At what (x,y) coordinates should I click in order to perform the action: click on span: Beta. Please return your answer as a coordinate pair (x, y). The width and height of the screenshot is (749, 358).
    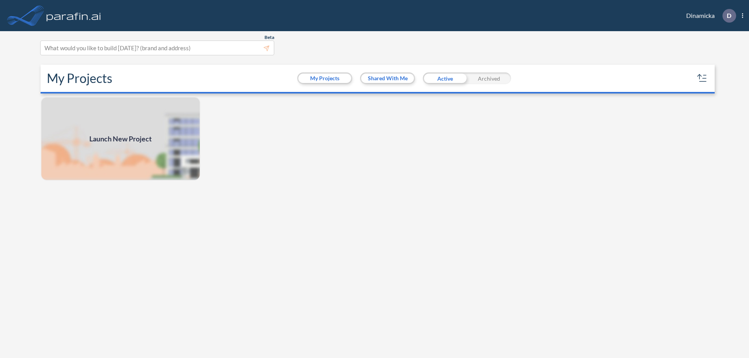
    Looking at the image, I should click on (269, 37).